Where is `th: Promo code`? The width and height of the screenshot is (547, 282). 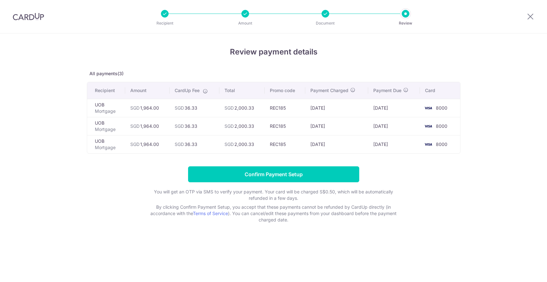
th: Promo code is located at coordinates (285, 91).